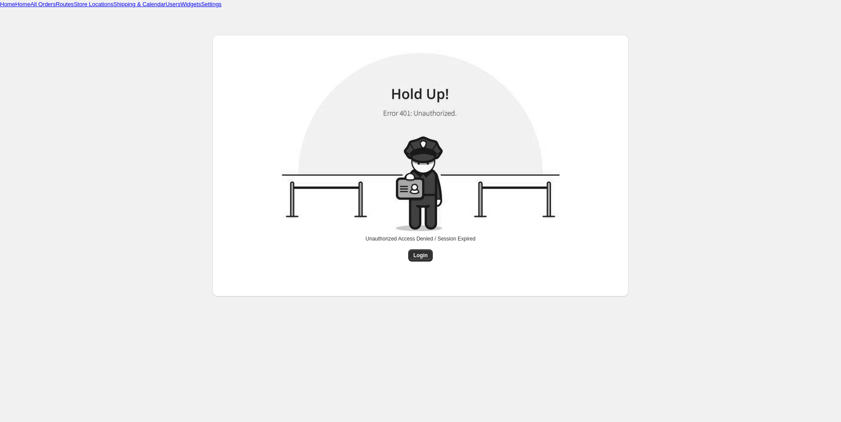  Describe the element at coordinates (43, 4) in the screenshot. I see `a: All Orders` at that location.